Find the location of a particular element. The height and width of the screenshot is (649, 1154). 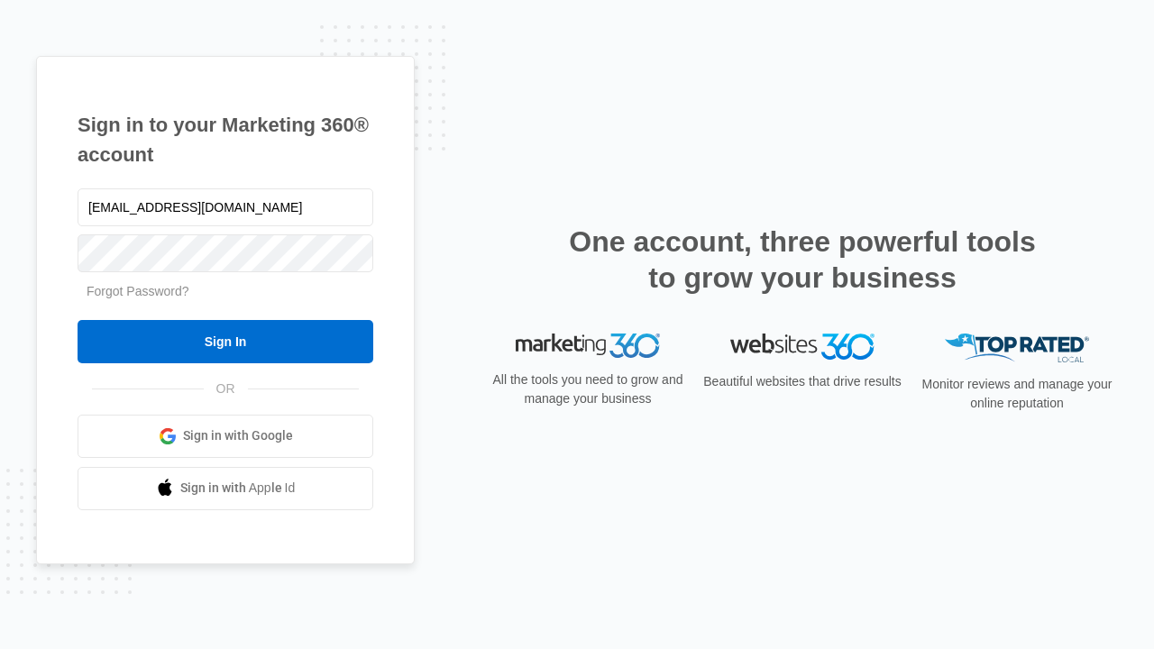

a: Sign in with Apple Id is located at coordinates (225, 489).